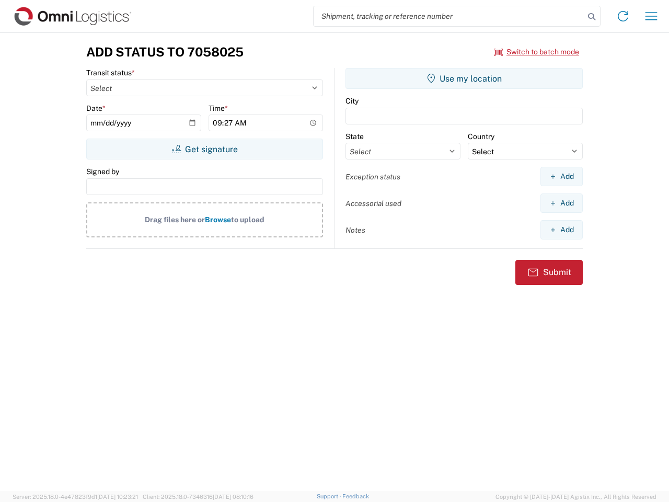 This screenshot has width=669, height=502. What do you see at coordinates (464, 78) in the screenshot?
I see `button: Use my location` at bounding box center [464, 78].